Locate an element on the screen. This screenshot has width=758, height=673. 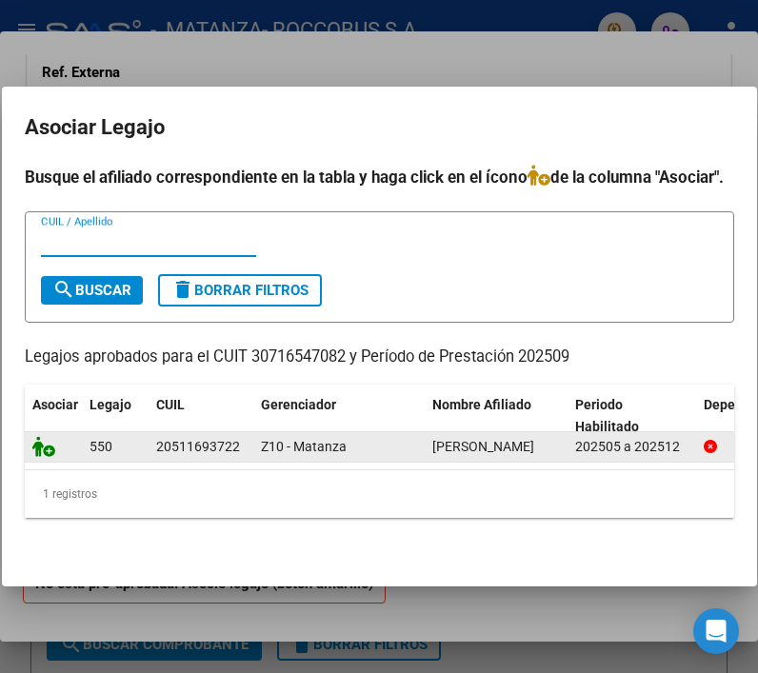
datatable-header-cell: CUIL is located at coordinates (201, 416).